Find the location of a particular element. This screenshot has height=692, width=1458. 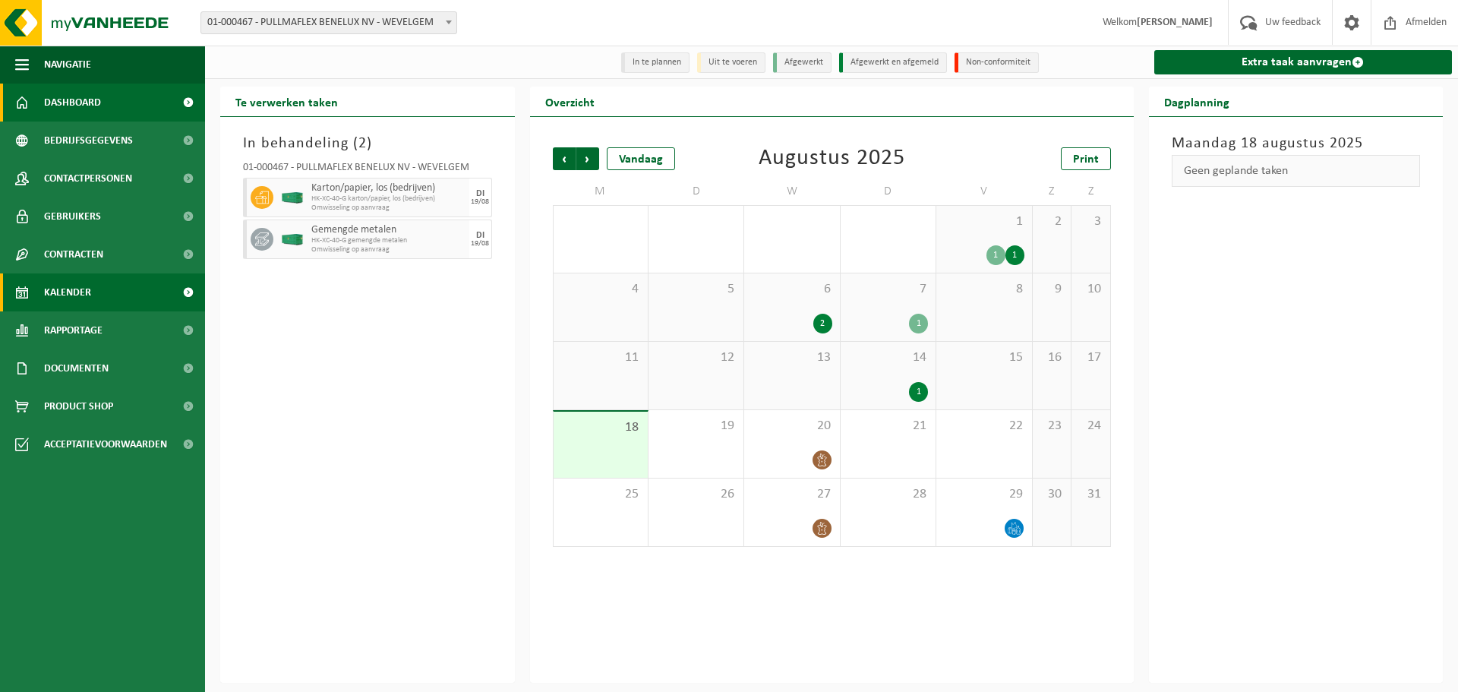

span: 4 is located at coordinates (601, 289).